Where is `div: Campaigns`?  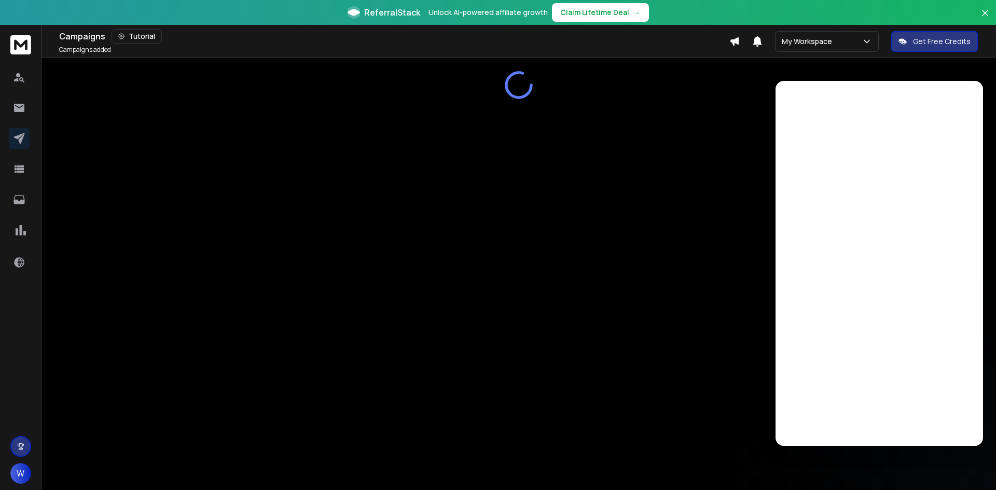
div: Campaigns is located at coordinates (394, 36).